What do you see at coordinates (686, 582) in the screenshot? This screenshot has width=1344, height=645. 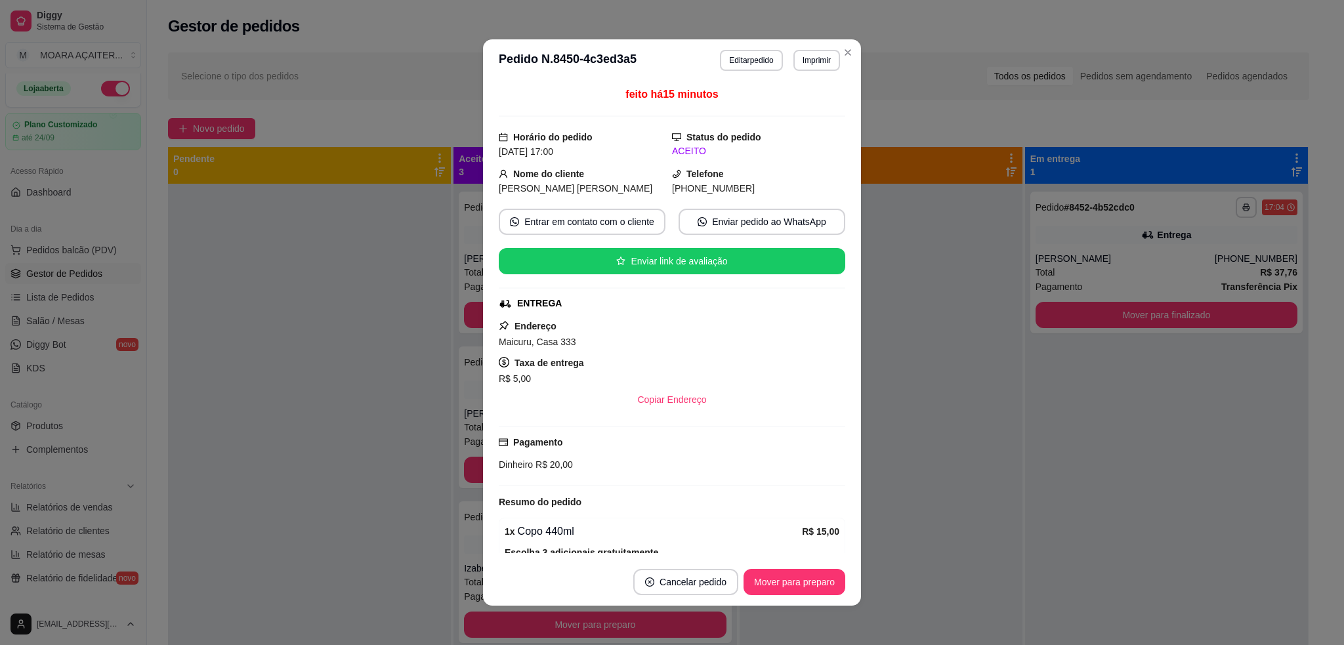 I see `button: close-circleCancelar pedido` at bounding box center [686, 582].